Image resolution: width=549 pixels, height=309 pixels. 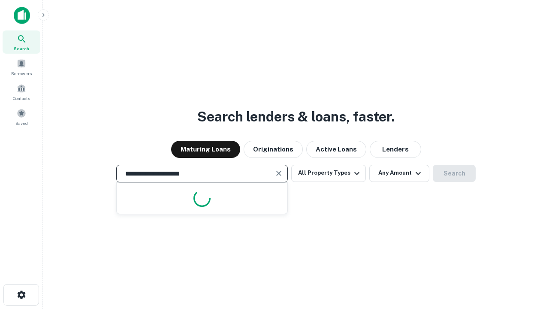 What do you see at coordinates (22, 15) in the screenshot?
I see `img: capitalize-icon.png` at bounding box center [22, 15].